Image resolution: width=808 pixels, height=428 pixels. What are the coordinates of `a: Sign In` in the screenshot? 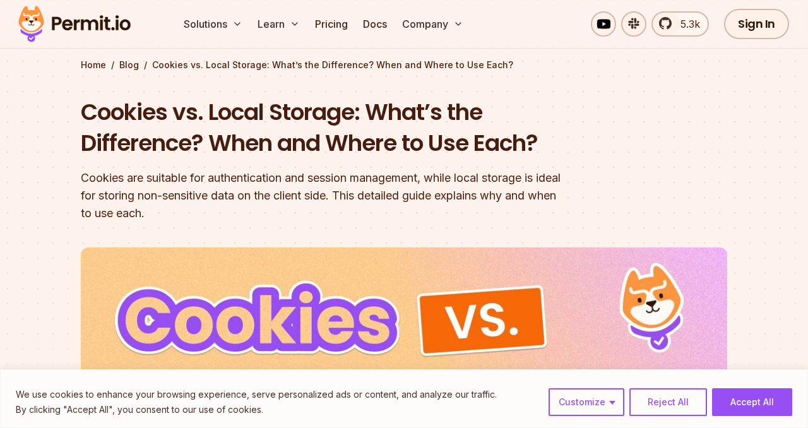 It's located at (757, 24).